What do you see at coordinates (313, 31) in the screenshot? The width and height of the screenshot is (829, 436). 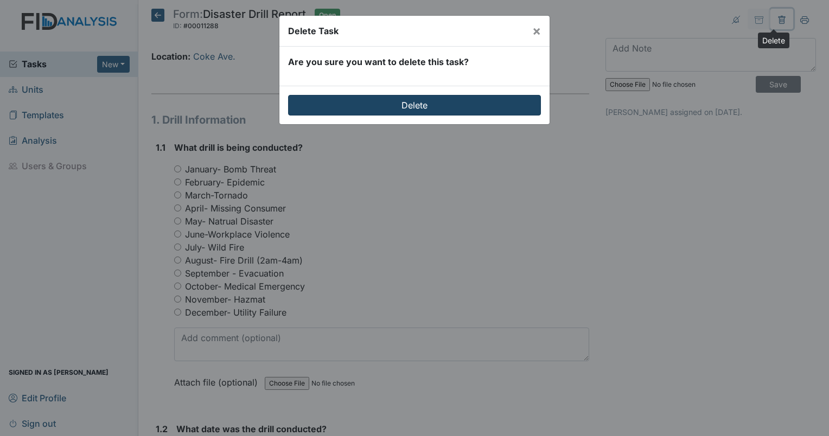 I see `div: Delete Task` at bounding box center [313, 31].